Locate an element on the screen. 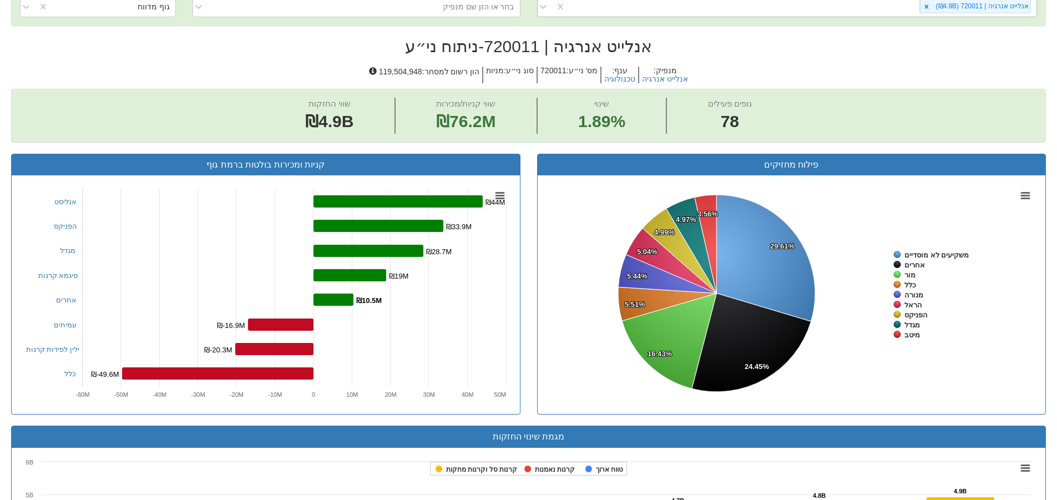 The height and width of the screenshot is (500, 1057). tspan: 3.56% is located at coordinates (707, 214).